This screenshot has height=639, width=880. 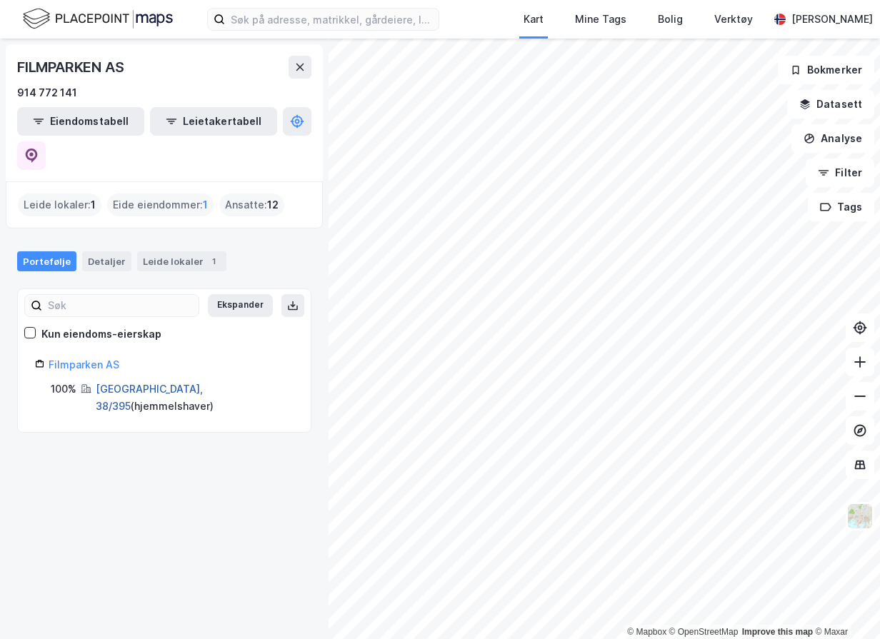 I want to click on div: 1, so click(x=214, y=261).